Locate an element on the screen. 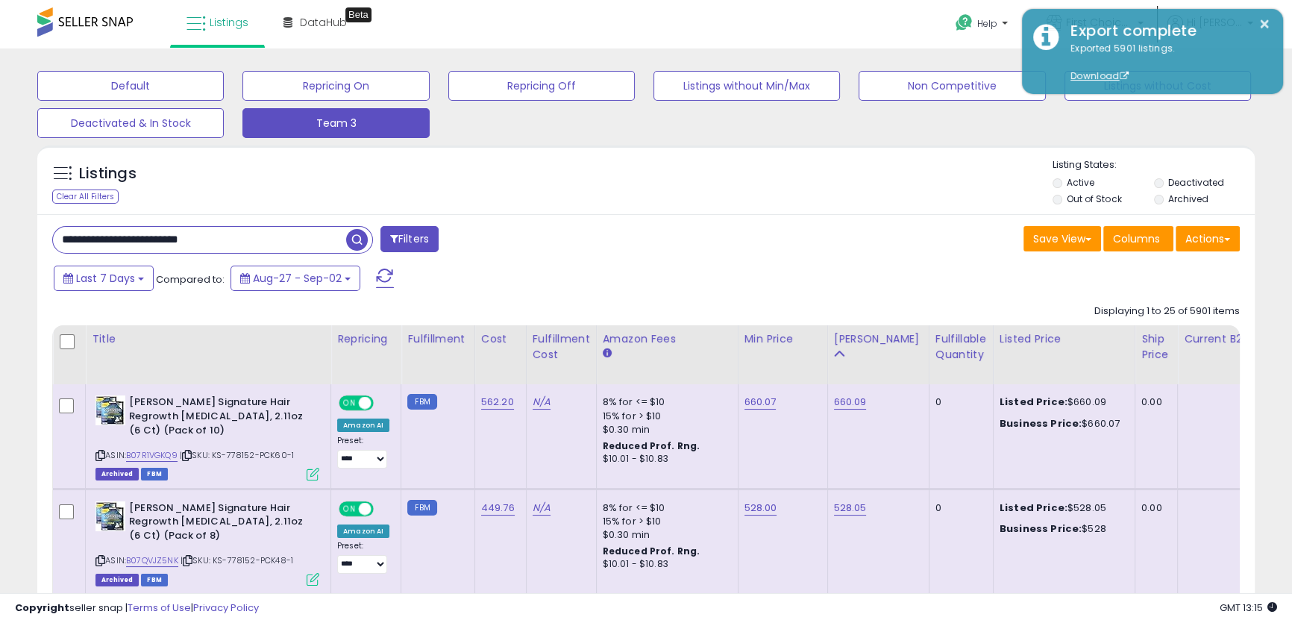 The height and width of the screenshot is (623, 1292). div: Repricing is located at coordinates (366, 339).